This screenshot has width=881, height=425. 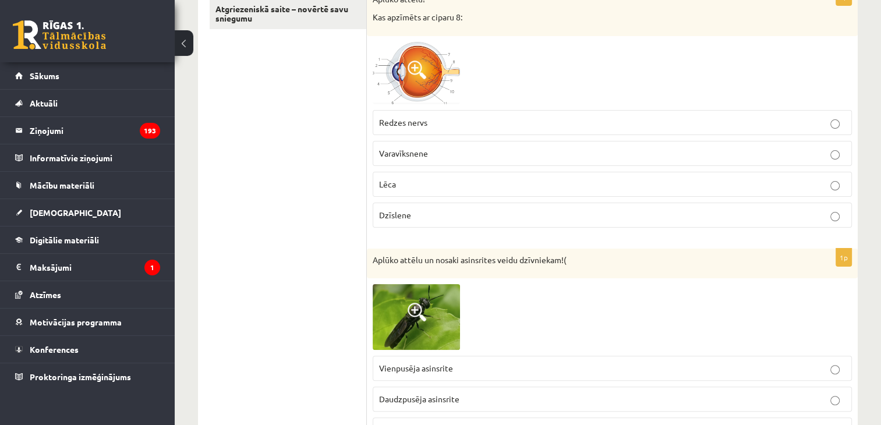 I want to click on span: Sākums, so click(x=44, y=76).